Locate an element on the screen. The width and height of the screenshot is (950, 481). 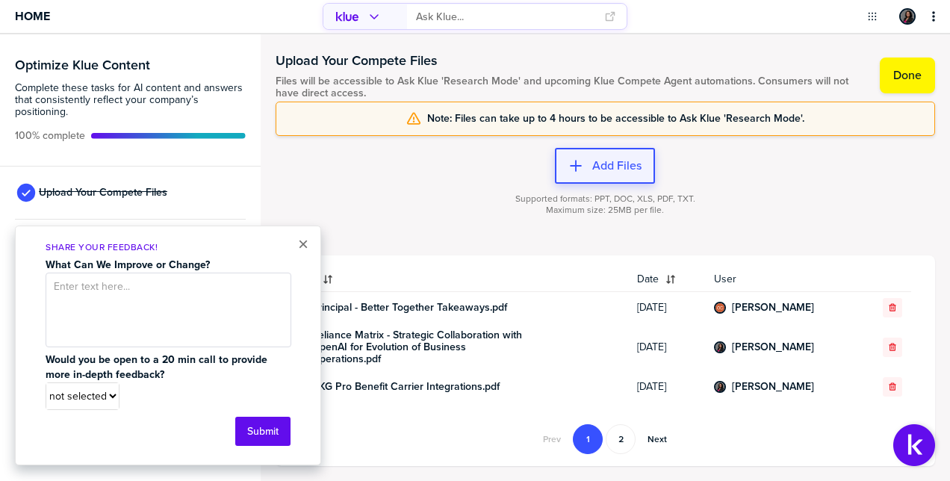
button: Go to page 2 is located at coordinates (621, 439).